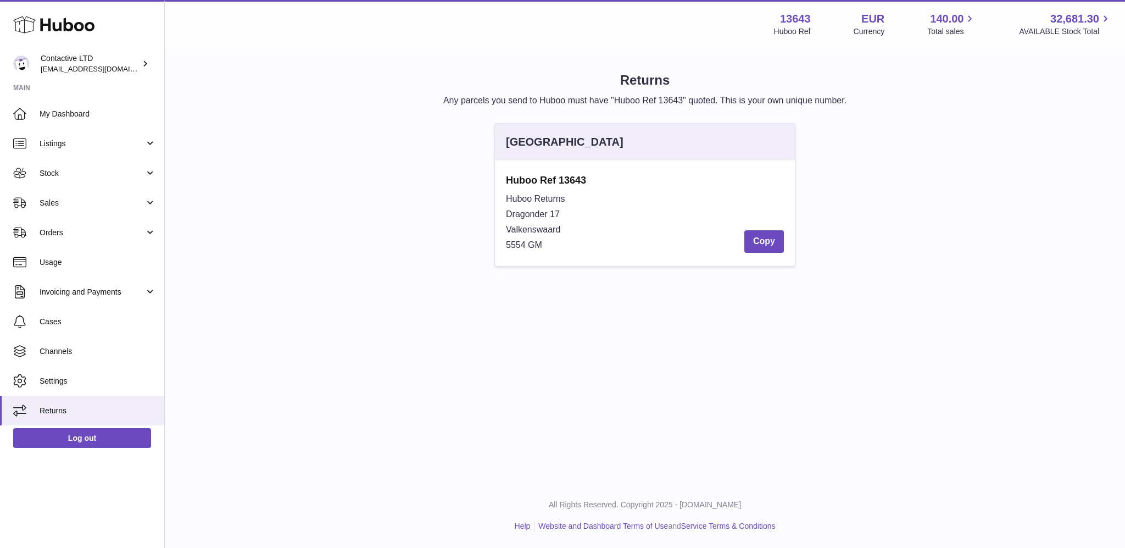 The height and width of the screenshot is (548, 1125). What do you see at coordinates (92, 143) in the screenshot?
I see `span: Listings` at bounding box center [92, 143].